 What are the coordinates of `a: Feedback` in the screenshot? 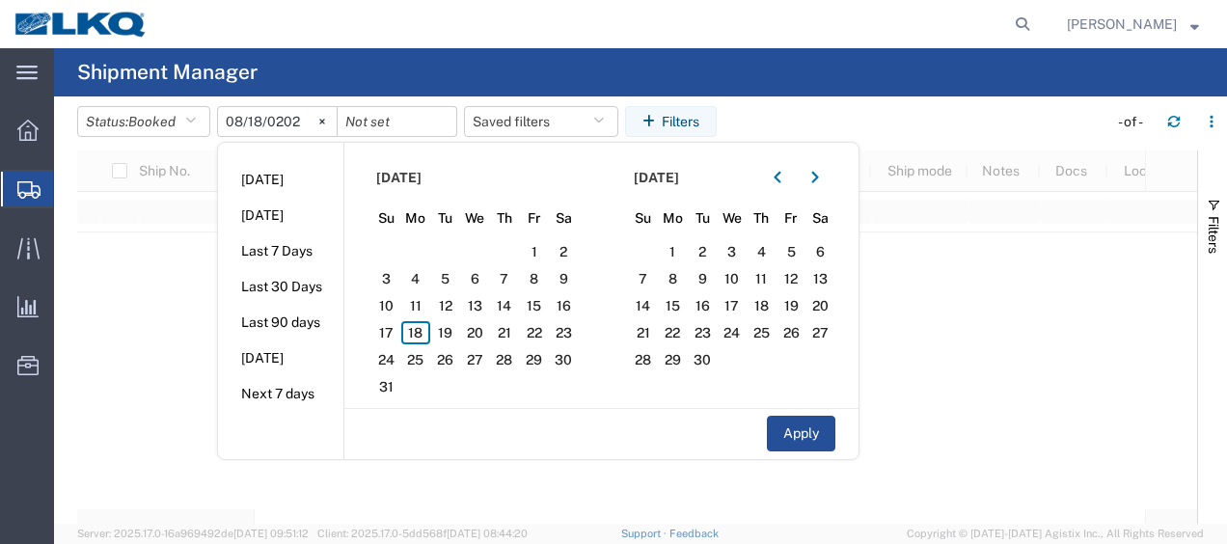 It's located at (693, 533).